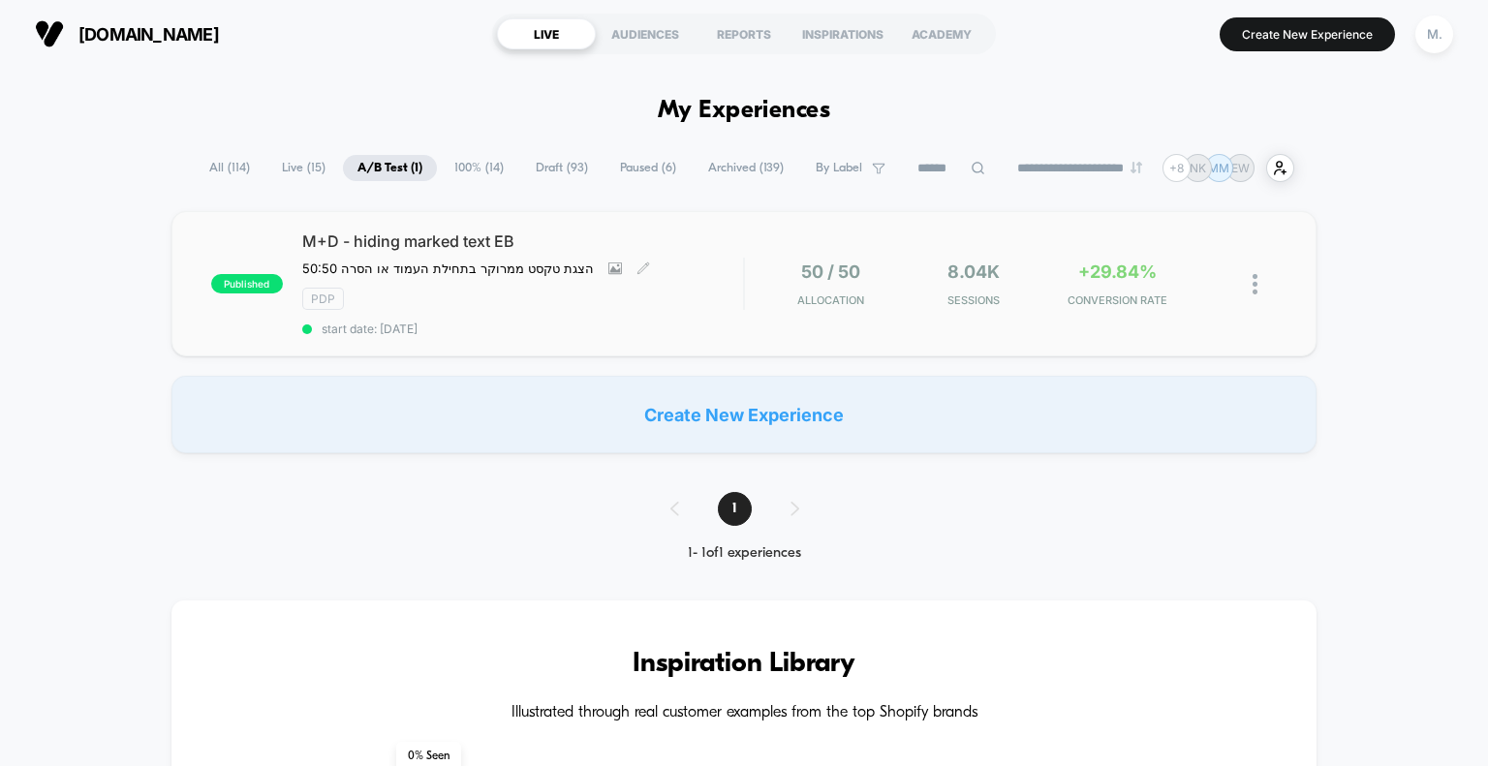 This screenshot has height=766, width=1488. What do you see at coordinates (390, 168) in the screenshot?
I see `span: A/B Test ( 1 )` at bounding box center [390, 168].